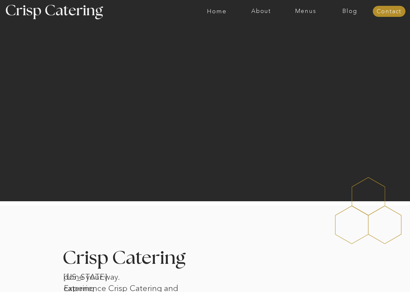 The height and width of the screenshot is (292, 410). I want to click on nav: Home, so click(217, 11).